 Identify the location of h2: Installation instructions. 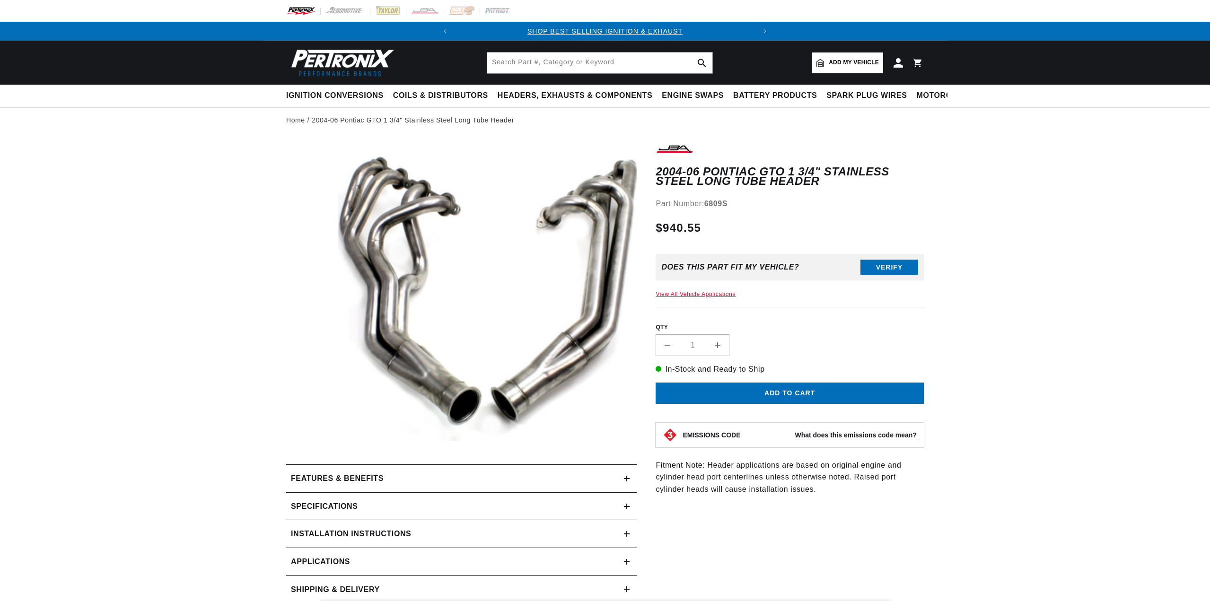
(351, 534).